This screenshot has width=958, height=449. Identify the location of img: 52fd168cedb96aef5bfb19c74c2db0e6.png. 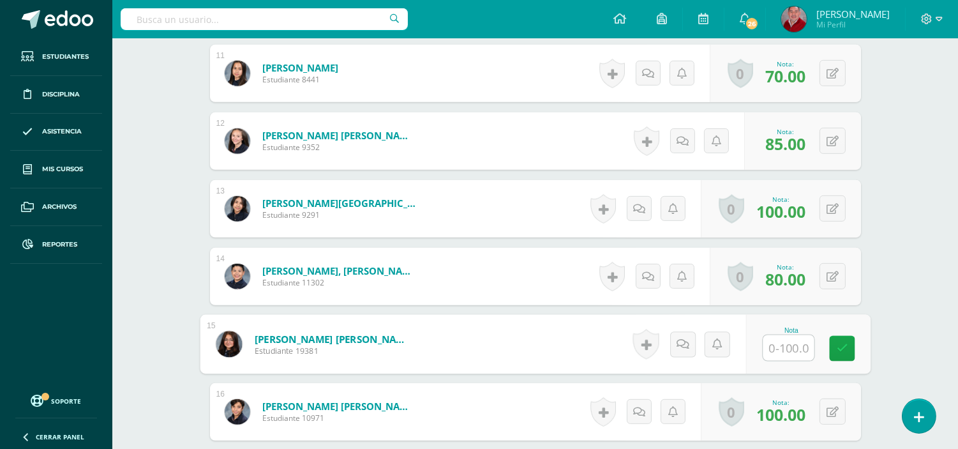
(237, 276).